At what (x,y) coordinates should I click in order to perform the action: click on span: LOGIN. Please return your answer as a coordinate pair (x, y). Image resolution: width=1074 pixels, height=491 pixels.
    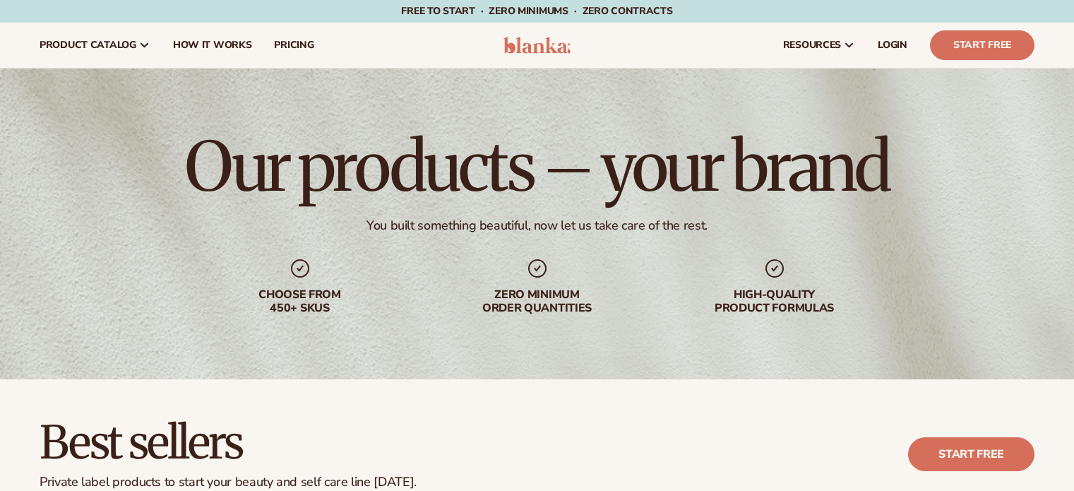
    Looking at the image, I should click on (893, 45).